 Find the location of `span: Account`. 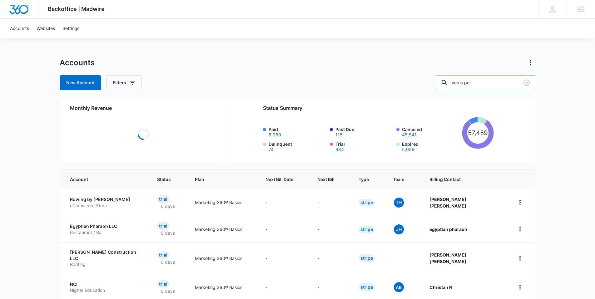

span: Account is located at coordinates (102, 179).